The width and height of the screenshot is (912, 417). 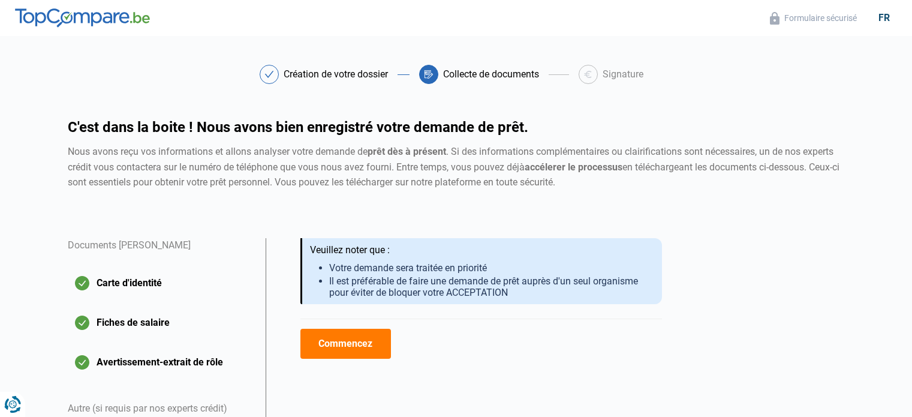 What do you see at coordinates (623, 74) in the screenshot?
I see `div: Signature` at bounding box center [623, 74].